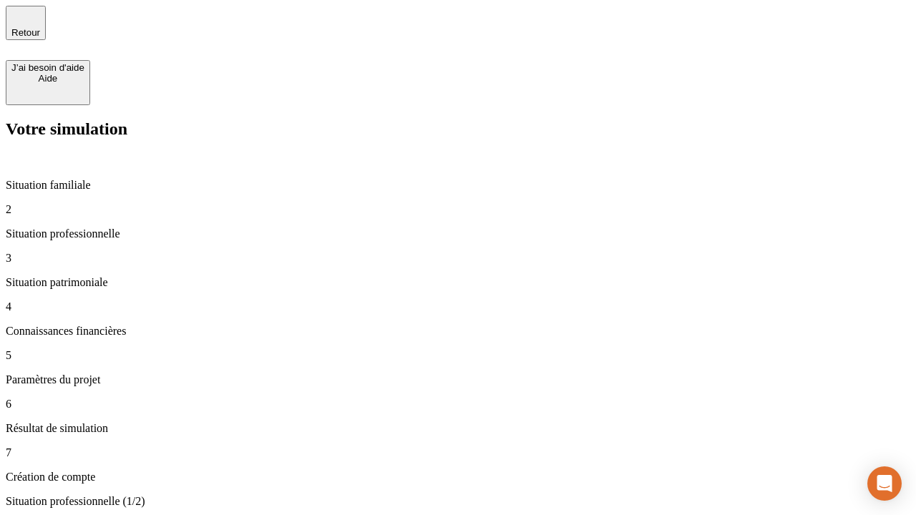 This screenshot has width=916, height=515. Describe the element at coordinates (458, 380) in the screenshot. I see `p: Paramètres du projet` at that location.